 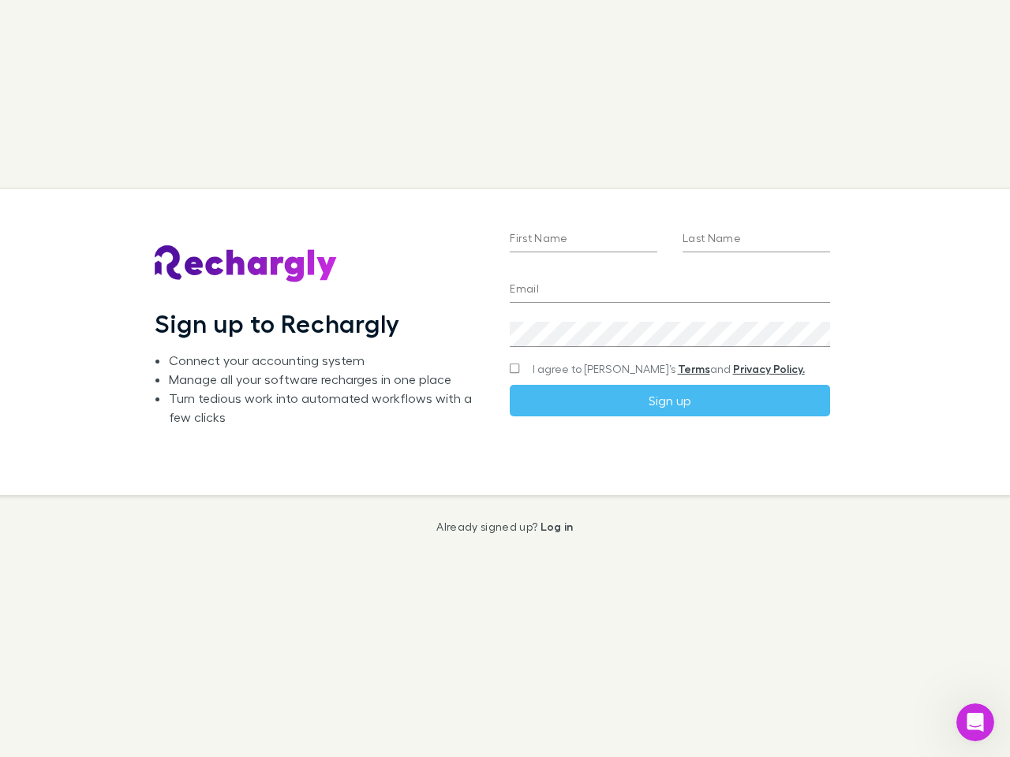 What do you see at coordinates (694, 368) in the screenshot?
I see `a: Terms` at bounding box center [694, 368].